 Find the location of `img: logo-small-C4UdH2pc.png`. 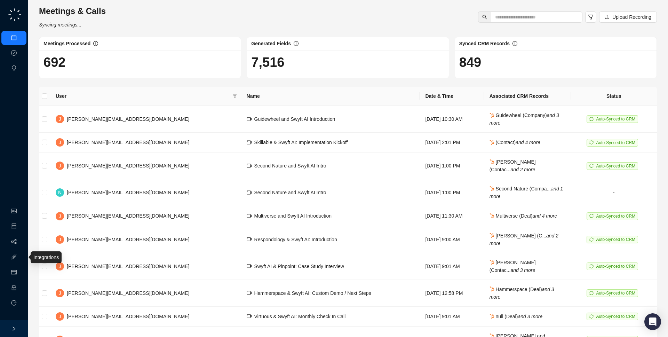

img: logo-small-C4UdH2pc.png is located at coordinates (15, 15).